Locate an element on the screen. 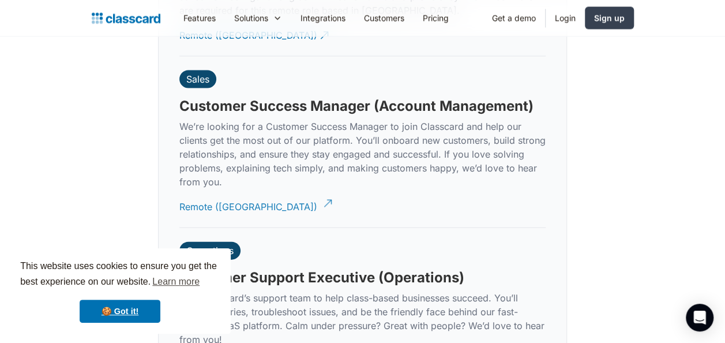 The height and width of the screenshot is (343, 725). div: Sign up is located at coordinates (609, 18).